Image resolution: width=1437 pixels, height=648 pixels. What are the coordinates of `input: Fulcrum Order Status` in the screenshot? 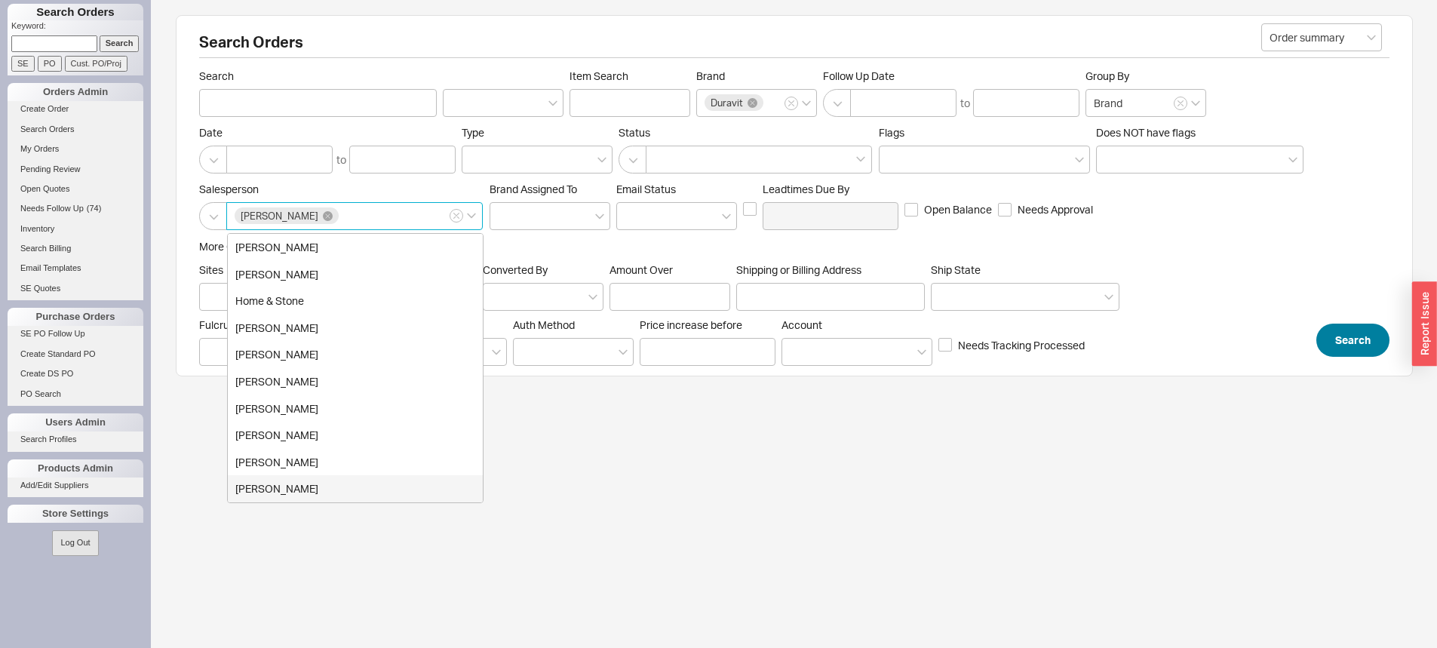 It's located at (213, 352).